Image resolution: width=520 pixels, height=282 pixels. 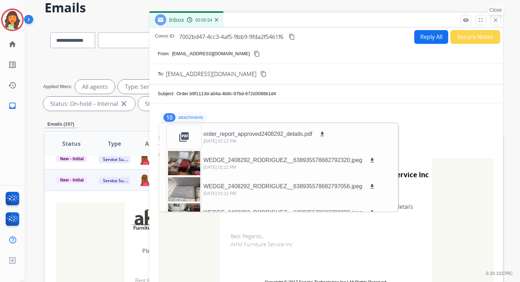 I want to click on div: Date:, so click(x=326, y=155).